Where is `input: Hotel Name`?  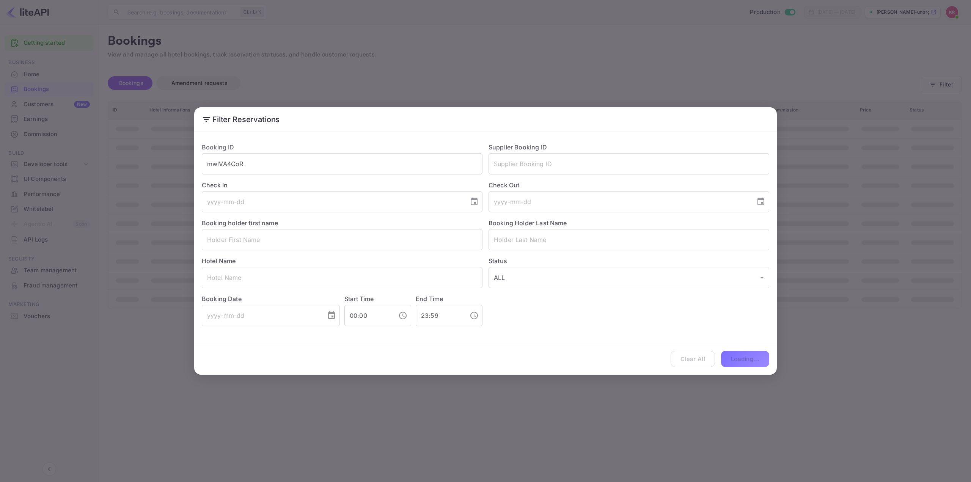
input: Hotel Name is located at coordinates (342, 278).